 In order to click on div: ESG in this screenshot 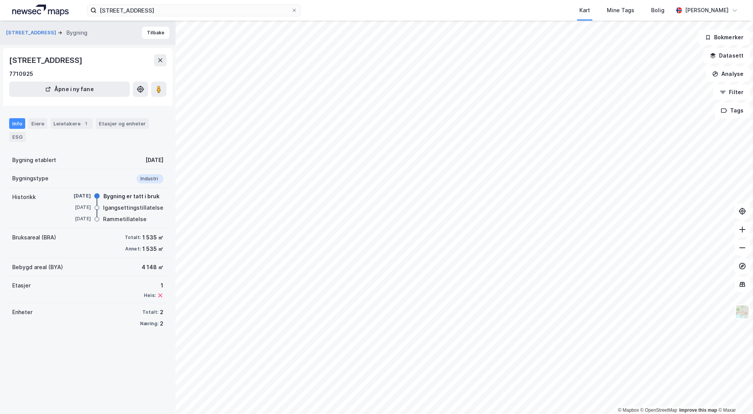, I will do `click(17, 137)`.